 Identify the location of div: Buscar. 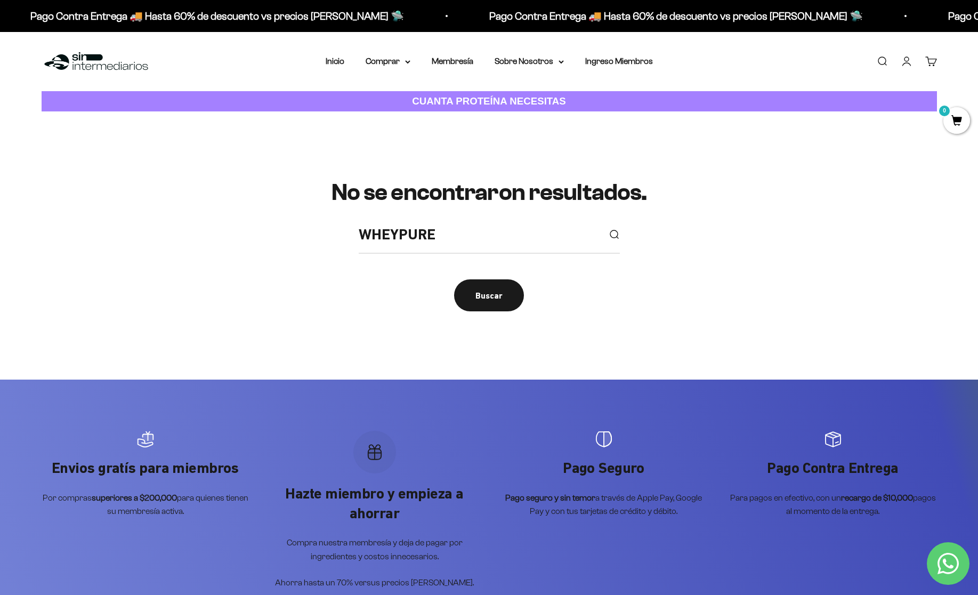
(489, 296).